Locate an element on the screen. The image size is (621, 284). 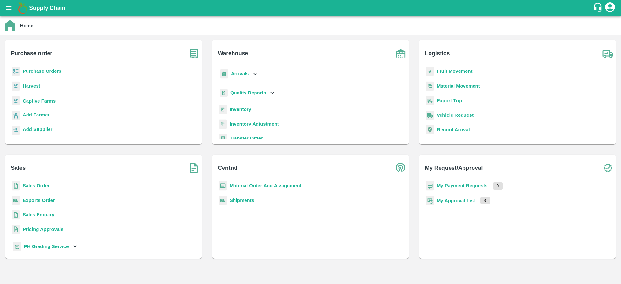
b: Inventory Adjustment is located at coordinates (254, 124).